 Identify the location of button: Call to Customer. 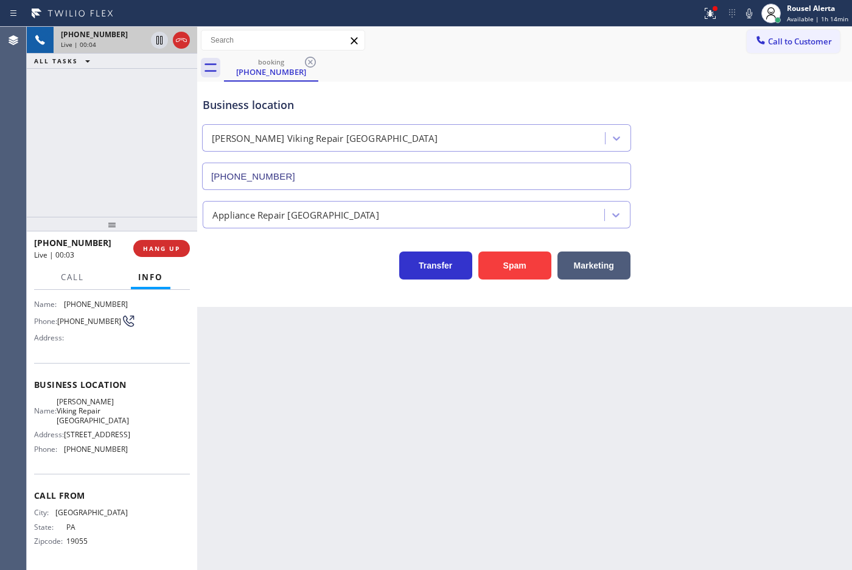
(793, 41).